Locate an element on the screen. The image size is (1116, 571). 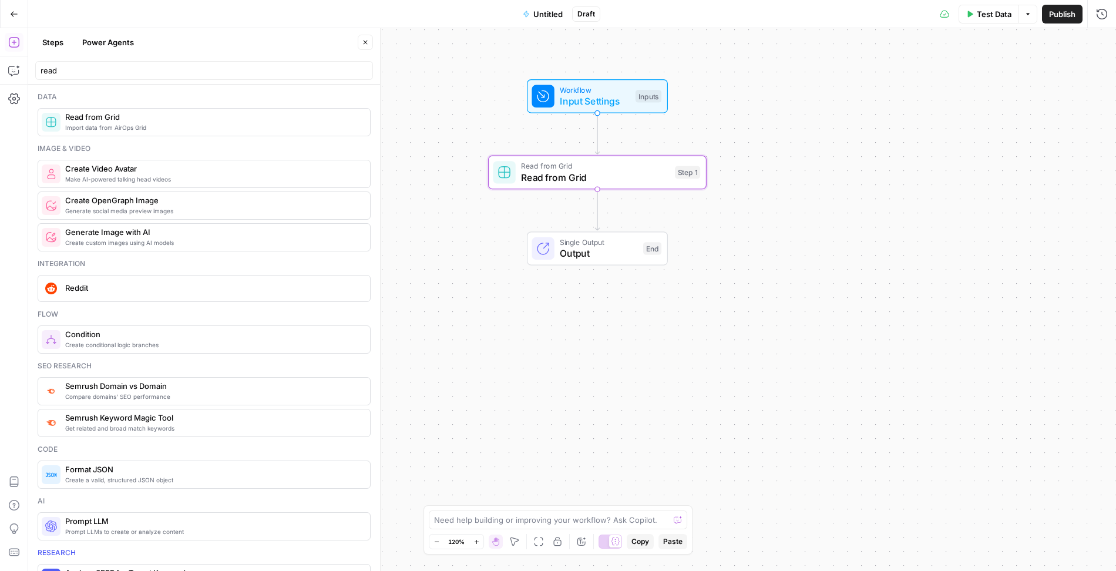
span: Paste is located at coordinates (673, 542).